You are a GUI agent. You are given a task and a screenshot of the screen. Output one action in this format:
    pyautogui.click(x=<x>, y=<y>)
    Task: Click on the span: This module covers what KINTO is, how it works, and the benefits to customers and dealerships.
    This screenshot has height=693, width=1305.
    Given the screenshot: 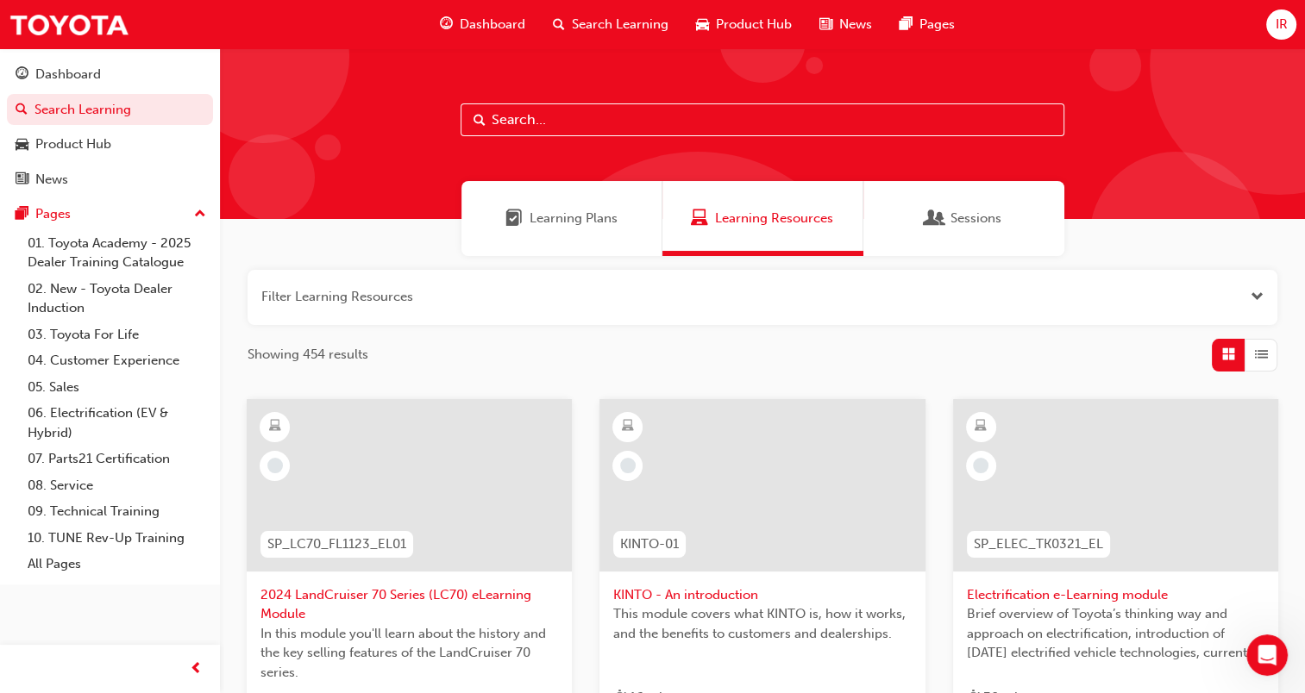 What is the action you would take?
    pyautogui.click(x=762, y=624)
    